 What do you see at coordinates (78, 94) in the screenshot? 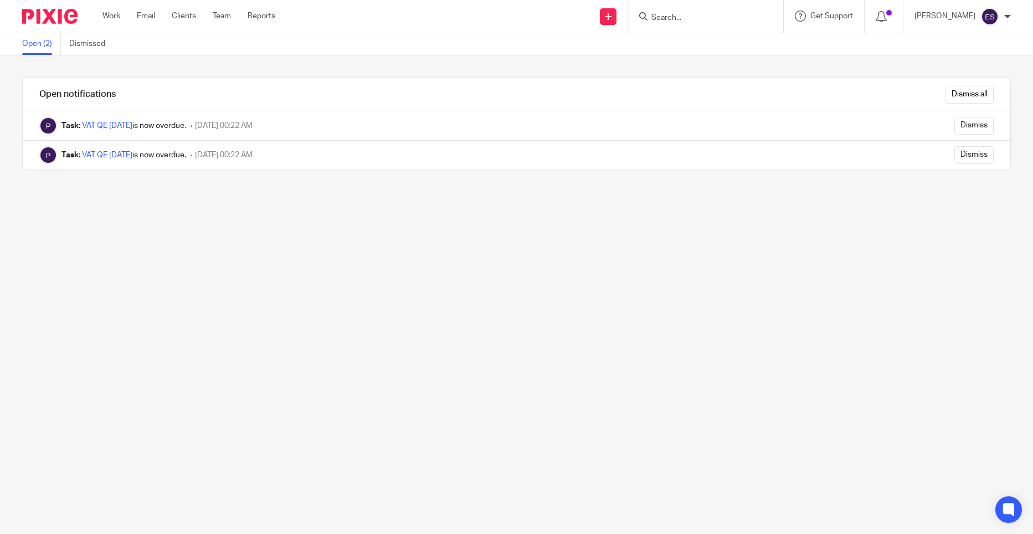
I see `h1: Open notifications` at bounding box center [78, 94].